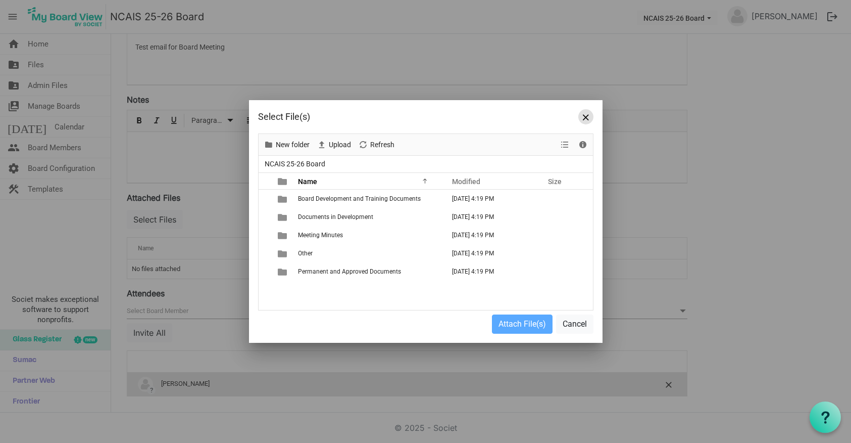 The height and width of the screenshot is (443, 851). I want to click on span: Name, so click(308, 181).